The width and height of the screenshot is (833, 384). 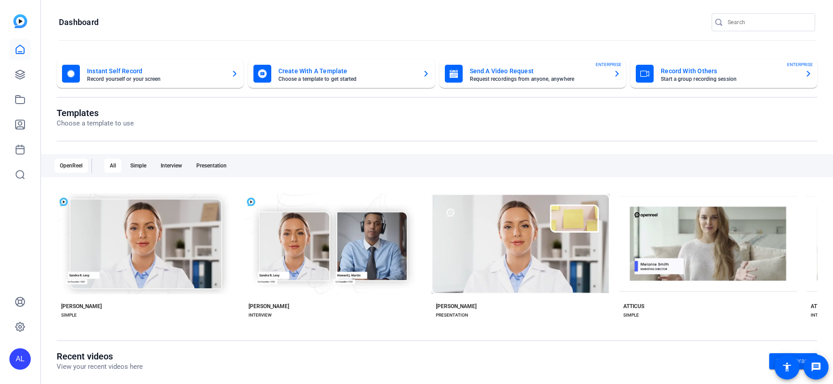 What do you see at coordinates (211, 166) in the screenshot?
I see `div: Presentation` at bounding box center [211, 166].